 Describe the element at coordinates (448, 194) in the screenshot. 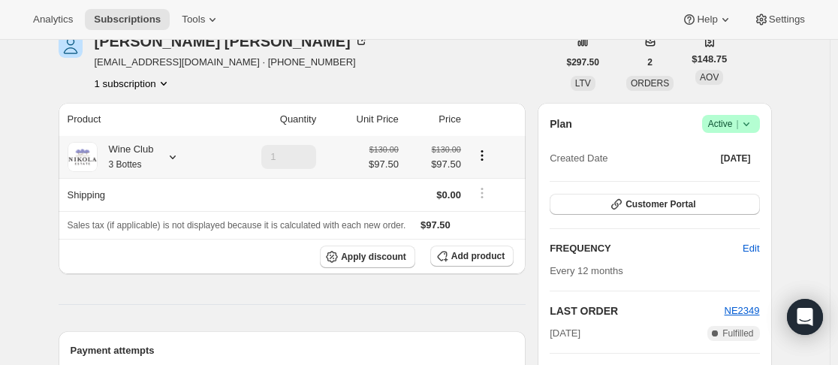

I see `span: $0.00` at that location.